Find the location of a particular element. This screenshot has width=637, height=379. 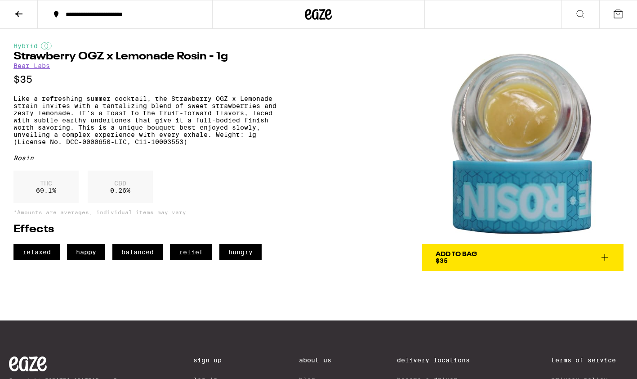

h1: Strawberry OGZ x Lemonade Rosin - 1g is located at coordinates (151, 57).